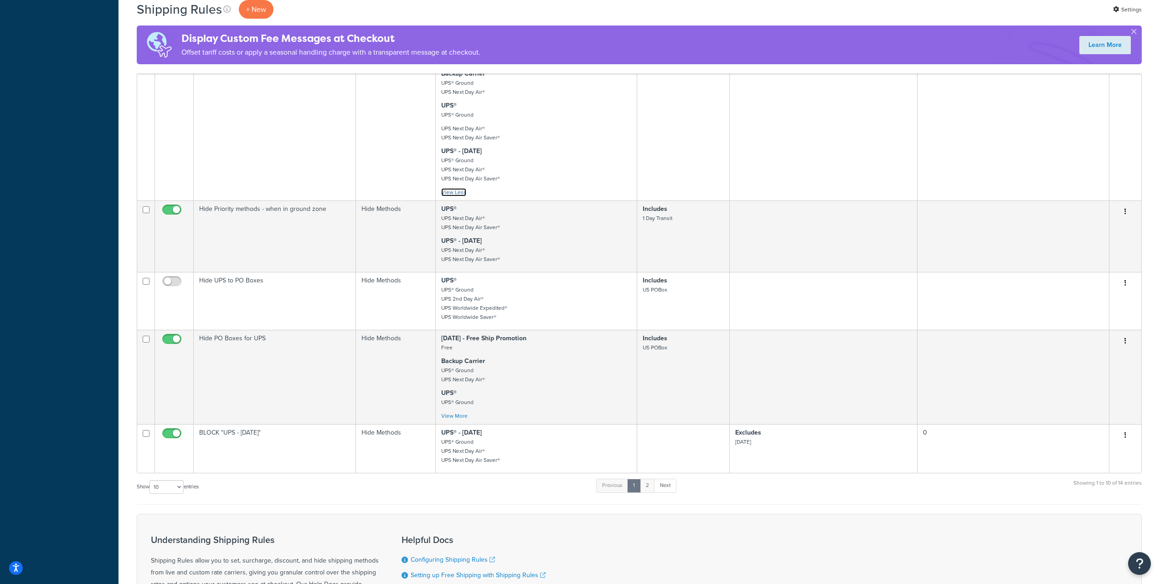 This screenshot has width=1160, height=584. Describe the element at coordinates (447, 348) in the screenshot. I see `small: Free` at that location.